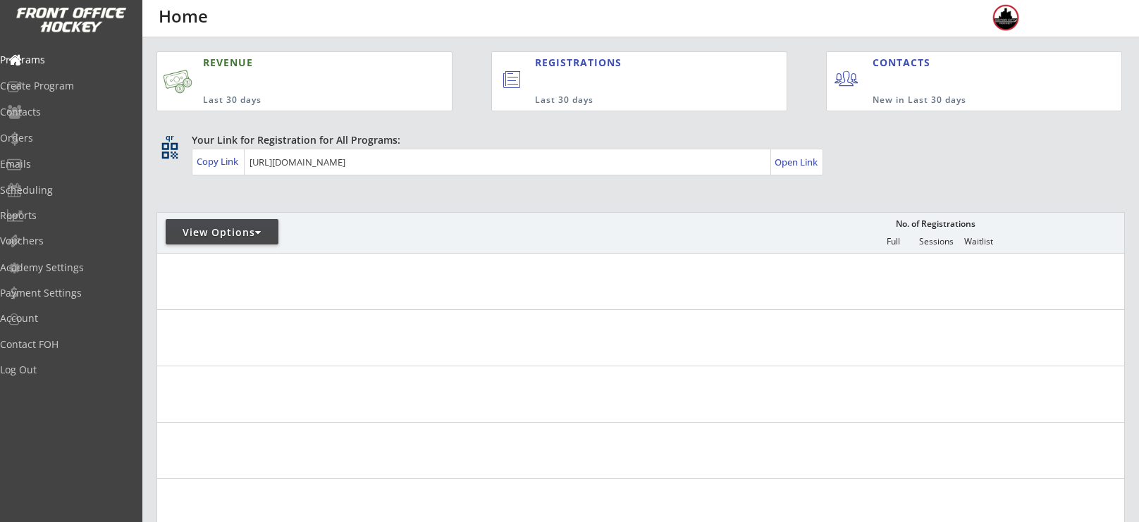 This screenshot has height=522, width=1139. I want to click on div: qr, so click(169, 137).